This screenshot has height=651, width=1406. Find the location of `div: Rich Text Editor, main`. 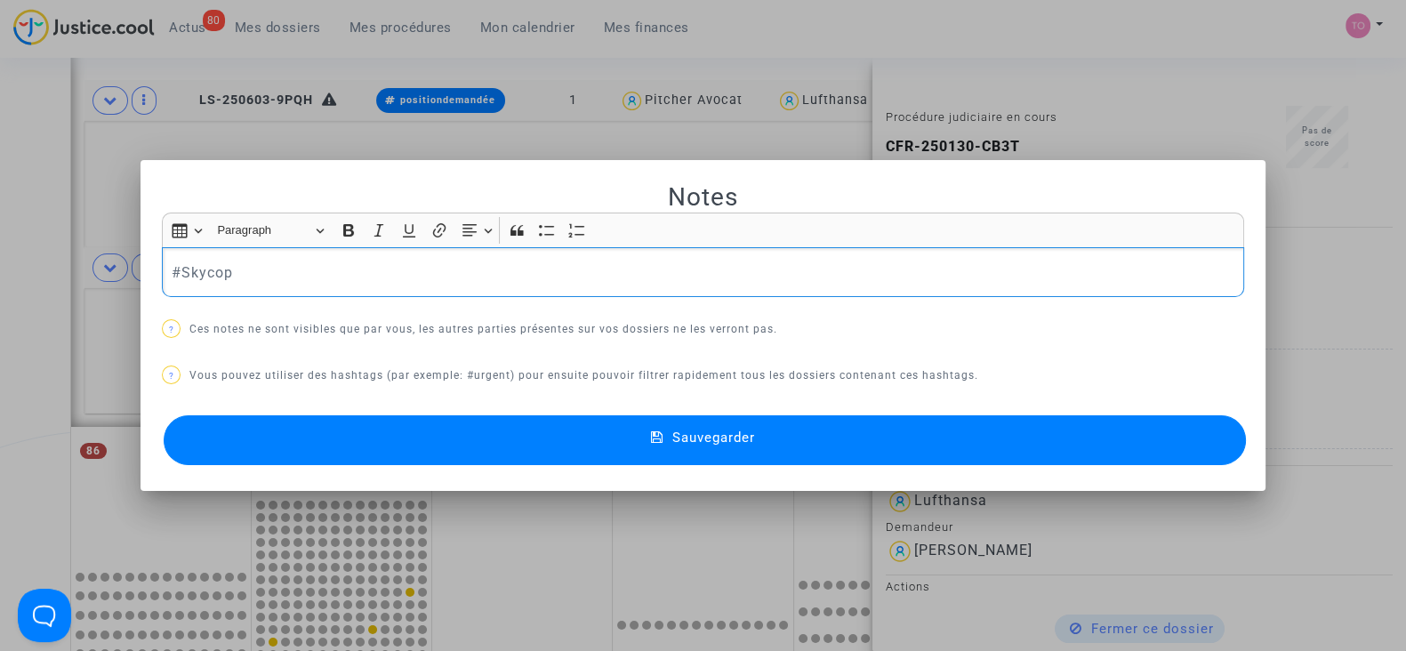

div: Rich Text Editor, main is located at coordinates (703, 272).